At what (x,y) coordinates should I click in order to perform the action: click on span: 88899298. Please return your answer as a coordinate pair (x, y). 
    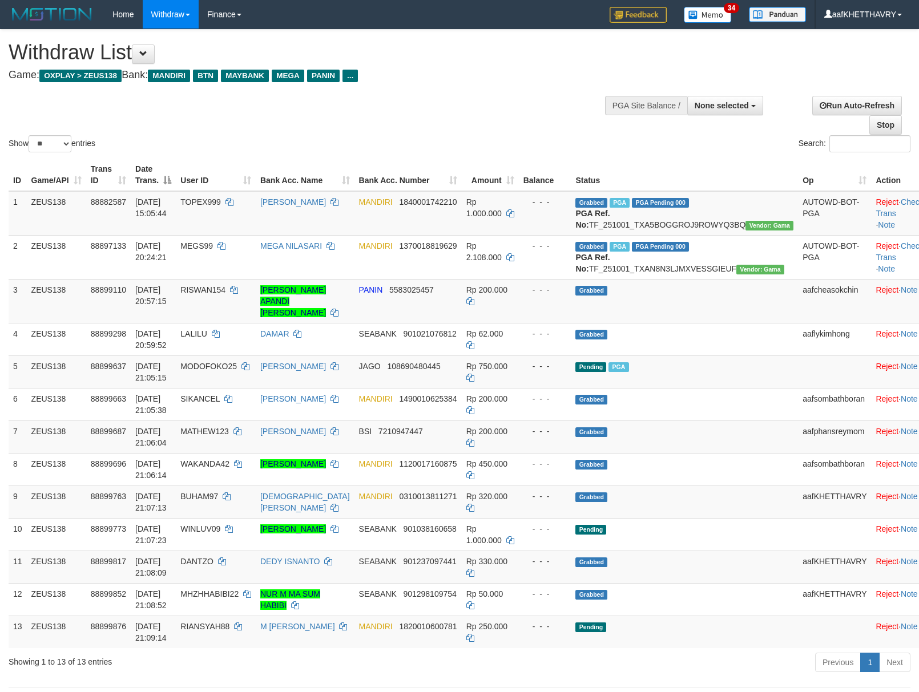
    Looking at the image, I should click on (108, 334).